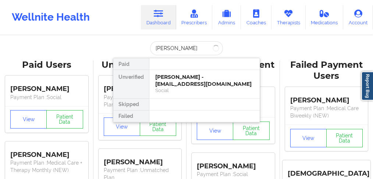 Image resolution: width=373 pixels, height=179 pixels. Describe the element at coordinates (325, 17) in the screenshot. I see `a: Medications` at that location.